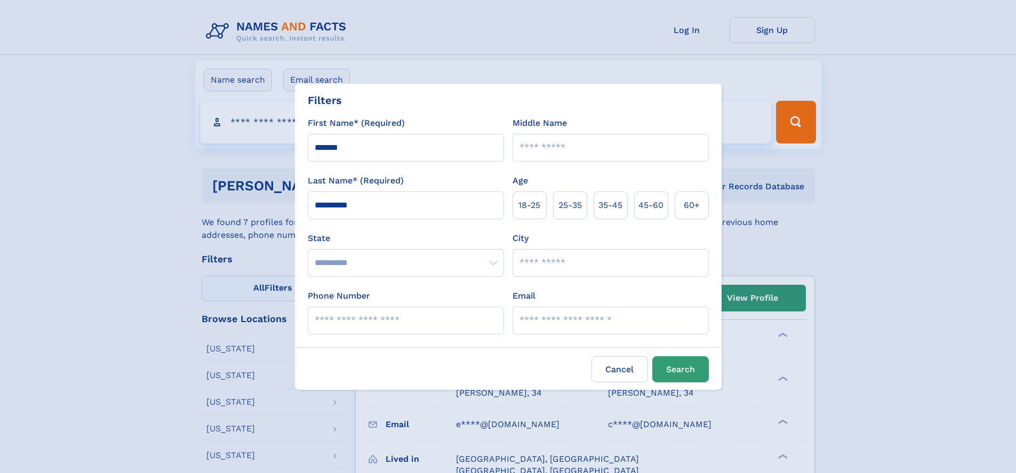 The width and height of the screenshot is (1016, 473). Describe the element at coordinates (680, 369) in the screenshot. I see `button: Search` at that location.